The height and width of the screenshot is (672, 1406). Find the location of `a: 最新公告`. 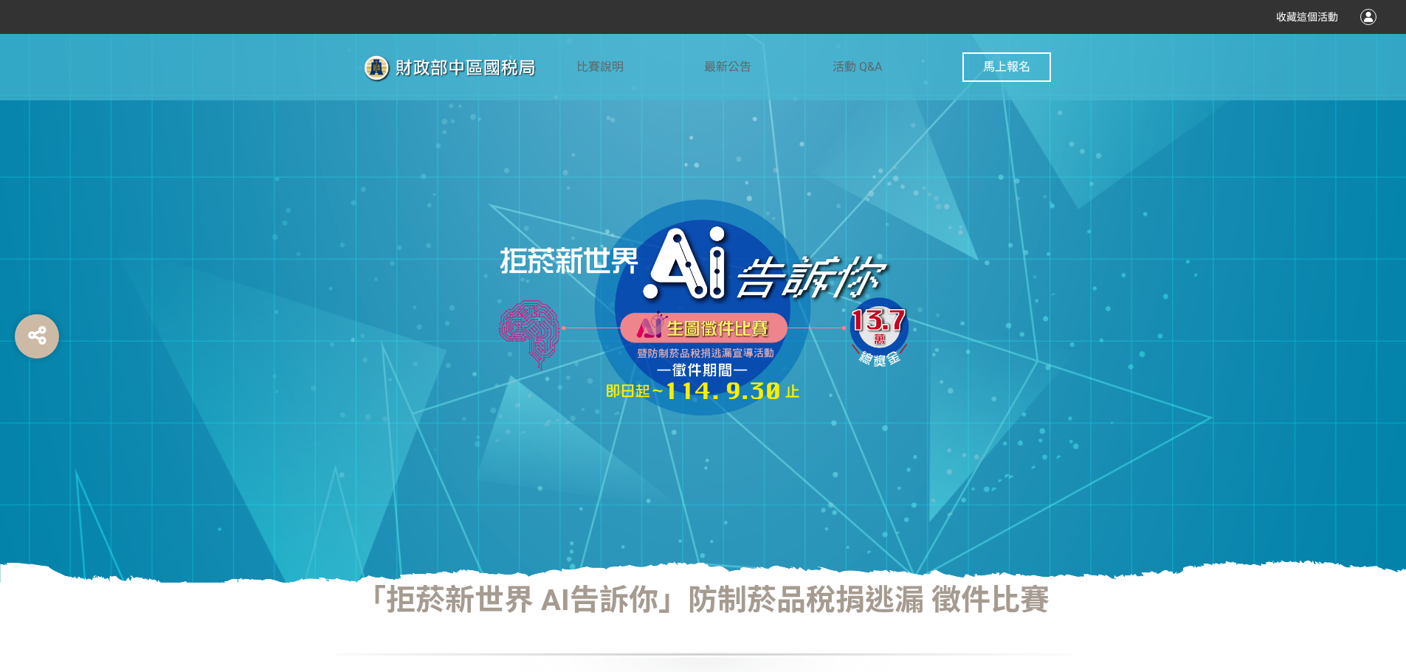

a: 最新公告 is located at coordinates (728, 67).